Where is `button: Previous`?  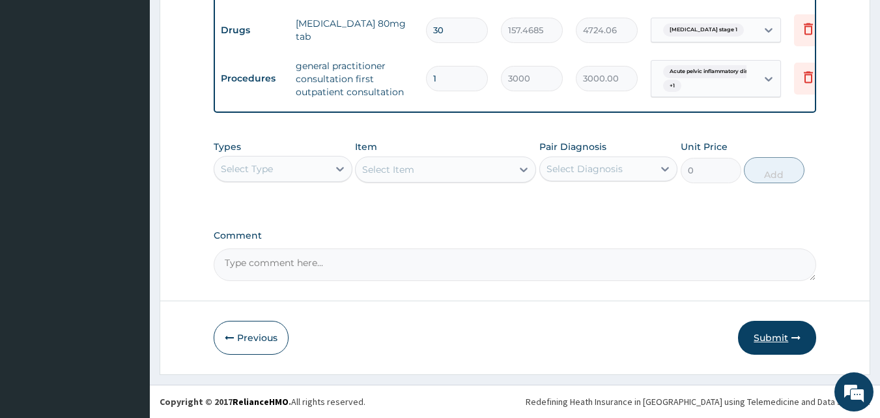 button: Previous is located at coordinates (251, 337).